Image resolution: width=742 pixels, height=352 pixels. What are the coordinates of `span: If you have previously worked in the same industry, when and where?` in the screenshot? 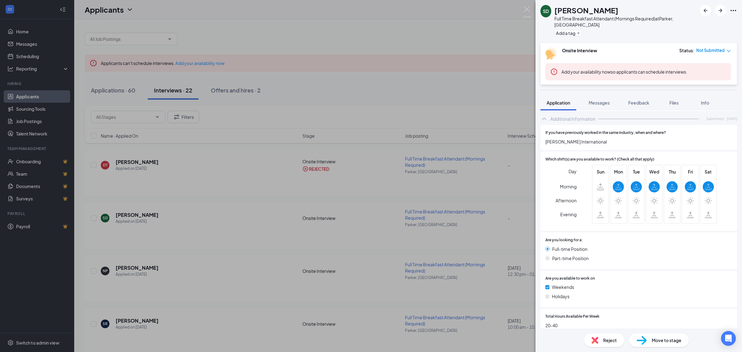 It's located at (606, 133).